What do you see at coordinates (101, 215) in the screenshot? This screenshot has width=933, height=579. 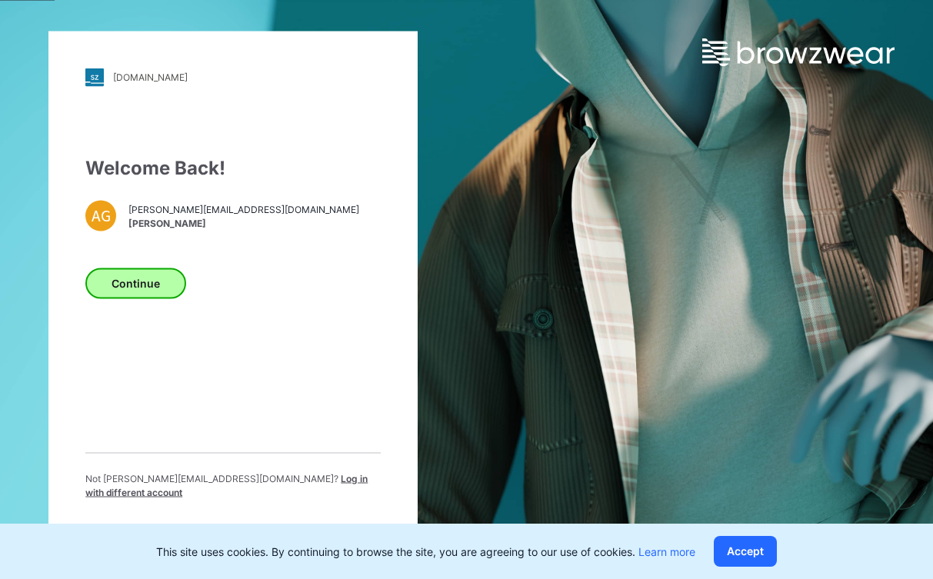 I see `div: AG` at bounding box center [101, 215].